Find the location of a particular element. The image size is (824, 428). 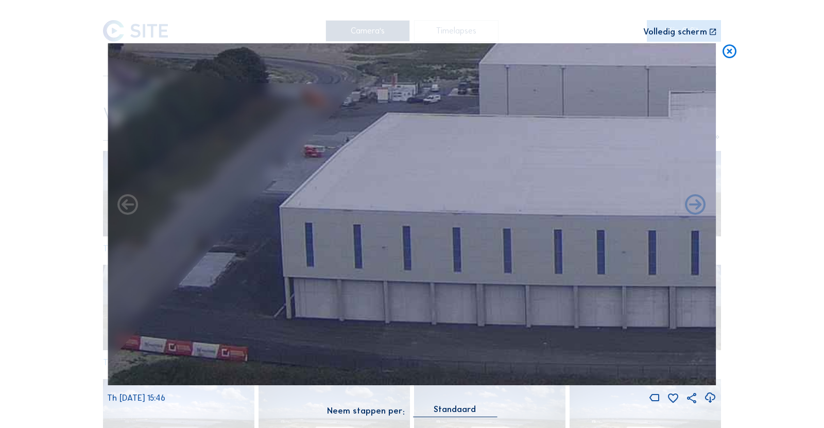

div: Volledig scherm is located at coordinates (675, 32).